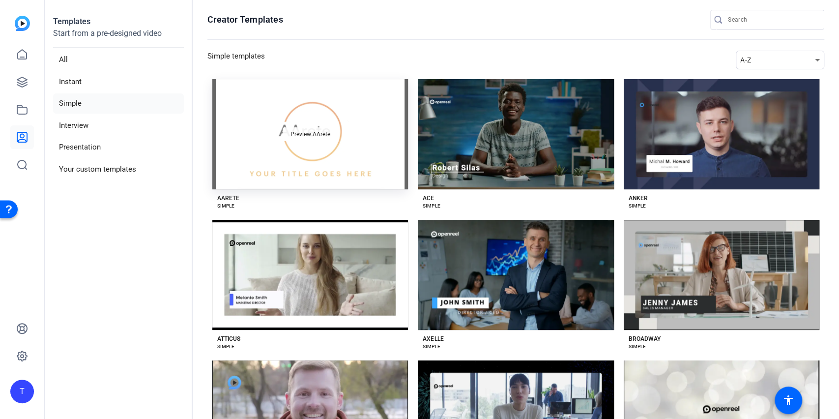 This screenshot has height=419, width=839. What do you see at coordinates (119, 82) in the screenshot?
I see `li: Instant` at bounding box center [119, 82].